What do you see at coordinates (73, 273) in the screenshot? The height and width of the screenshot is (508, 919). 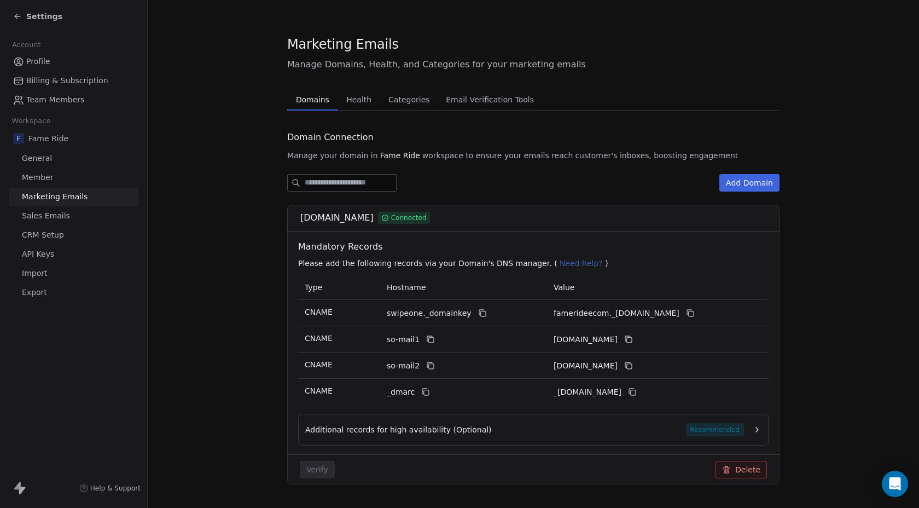 I see `a: Import` at bounding box center [73, 273].